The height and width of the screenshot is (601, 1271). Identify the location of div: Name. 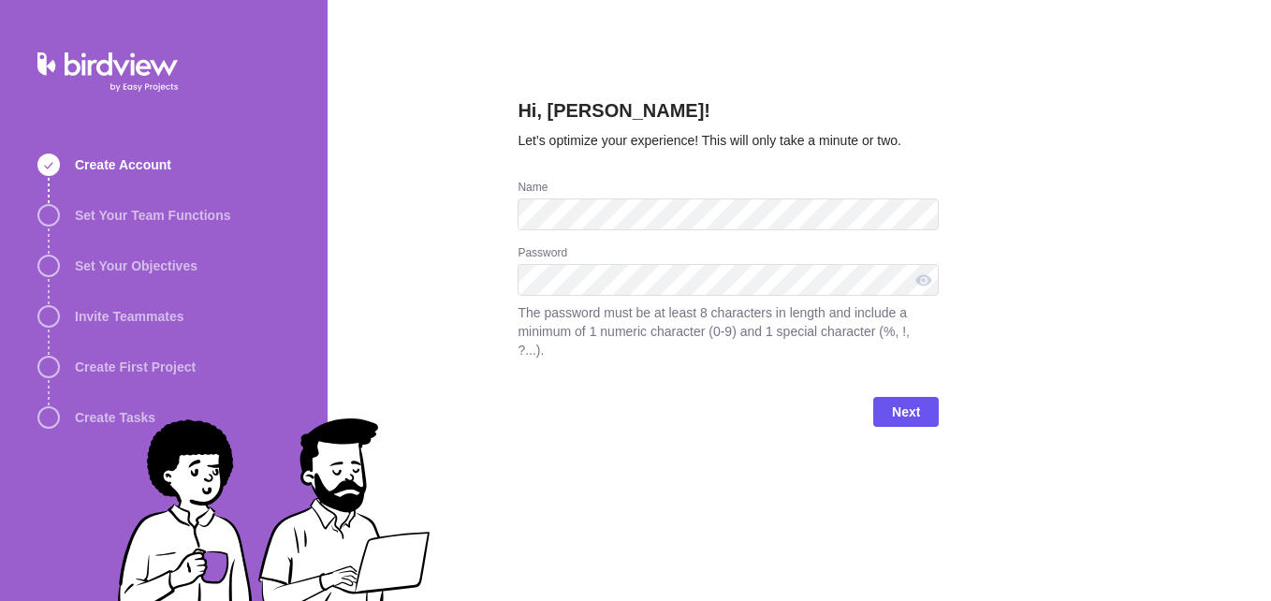
(728, 189).